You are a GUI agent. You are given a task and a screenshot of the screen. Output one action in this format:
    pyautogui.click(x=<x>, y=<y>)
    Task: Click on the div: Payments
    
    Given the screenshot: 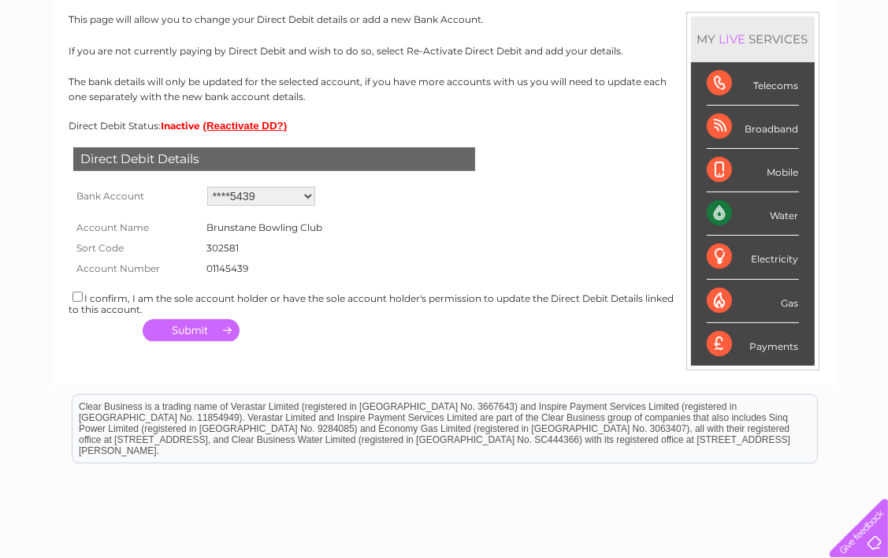 What is the action you would take?
    pyautogui.click(x=753, y=344)
    